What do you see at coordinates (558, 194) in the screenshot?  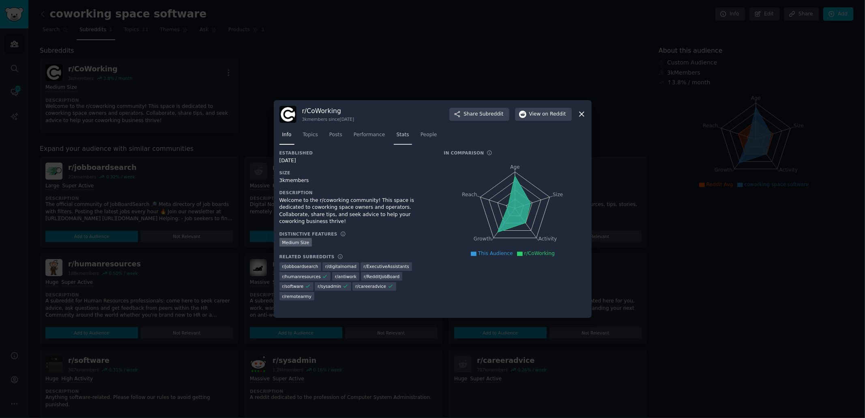 I see `tspan: Size` at bounding box center [558, 194].